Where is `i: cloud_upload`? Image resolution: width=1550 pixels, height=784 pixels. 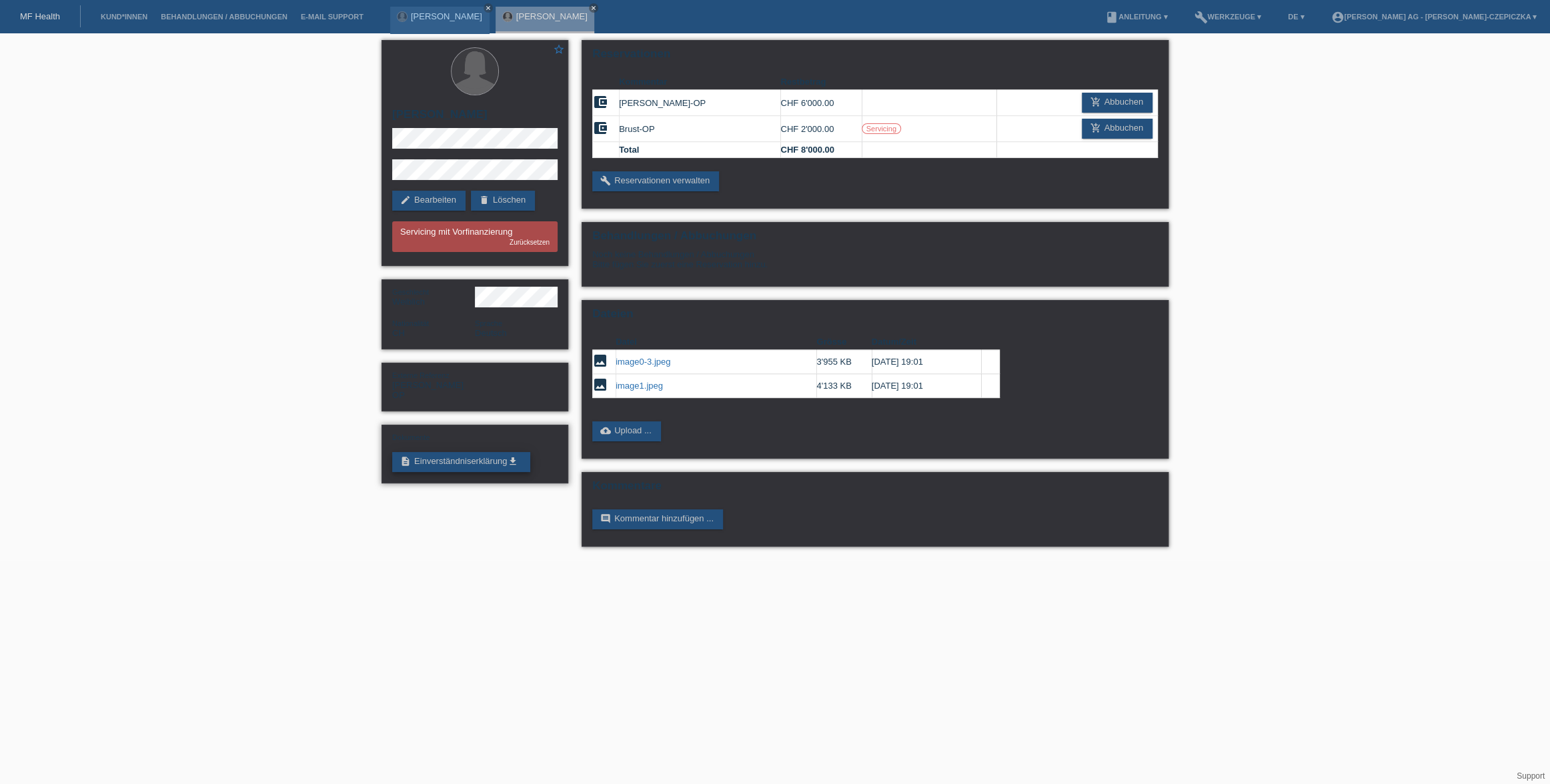
i: cloud_upload is located at coordinates (605, 430).